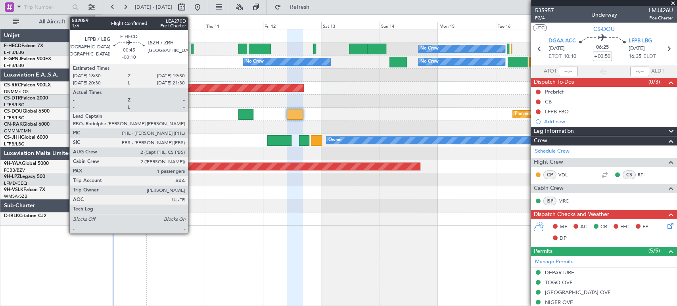 The image size is (677, 306). I want to click on span: 9H-VSLK, so click(13, 190).